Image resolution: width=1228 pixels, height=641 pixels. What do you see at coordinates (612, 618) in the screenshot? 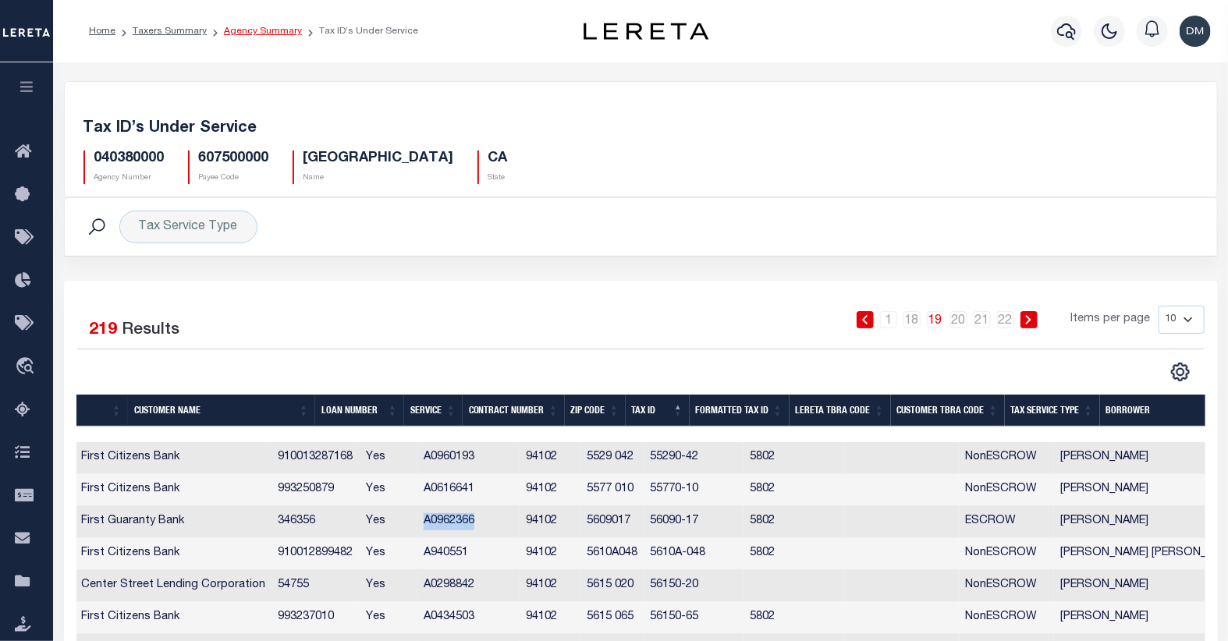
I see `td: 5615 065` at bounding box center [612, 618].